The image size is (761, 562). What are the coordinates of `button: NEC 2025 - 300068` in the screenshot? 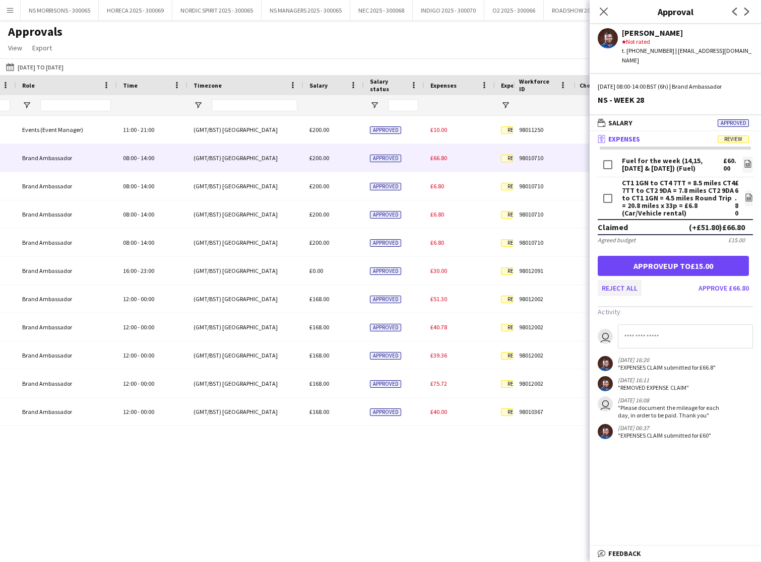 It's located at (381, 10).